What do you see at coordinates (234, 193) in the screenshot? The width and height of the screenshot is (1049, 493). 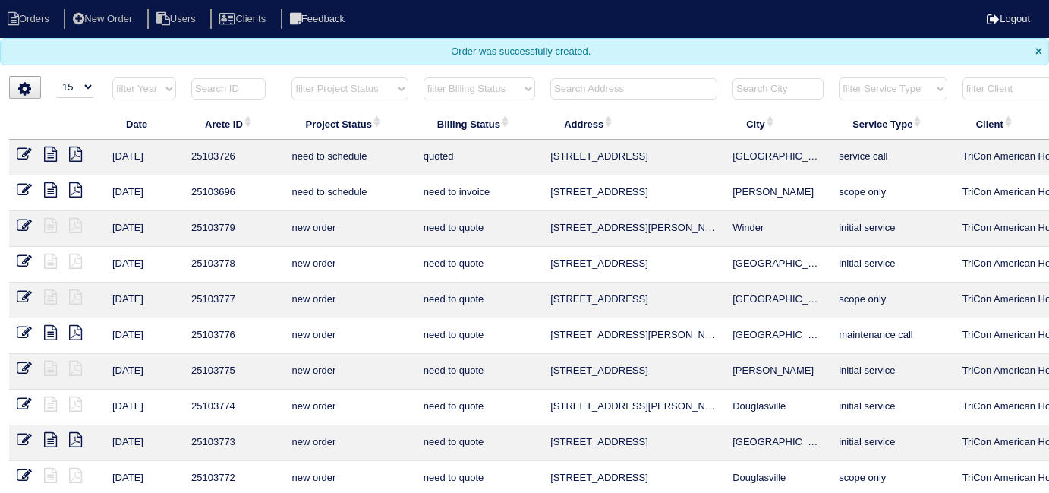 I see `td: 25103696` at bounding box center [234, 193].